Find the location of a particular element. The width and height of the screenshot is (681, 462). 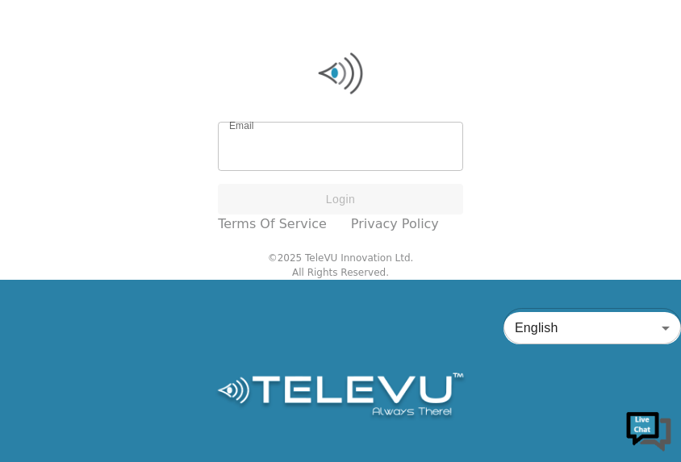

div: © 2025 TeleVU Innovation Ltd. is located at coordinates (340, 258).